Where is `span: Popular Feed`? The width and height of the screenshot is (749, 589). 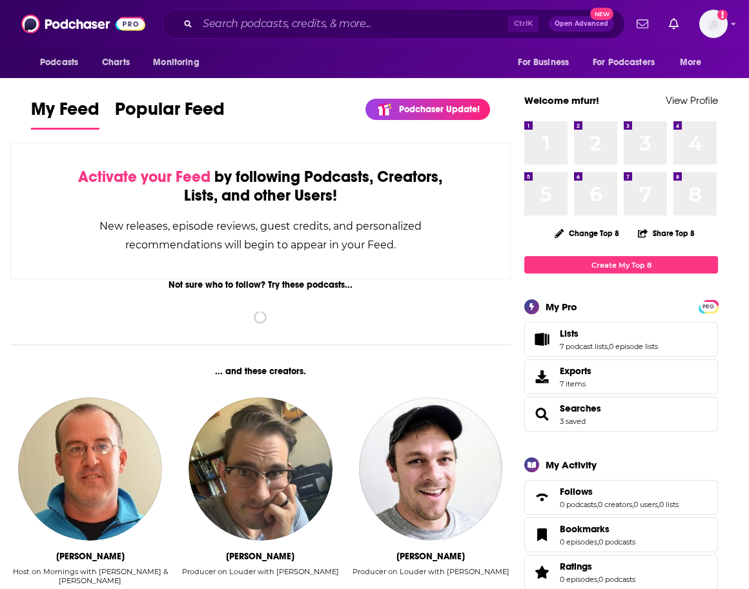
span: Popular Feed is located at coordinates (170, 113).